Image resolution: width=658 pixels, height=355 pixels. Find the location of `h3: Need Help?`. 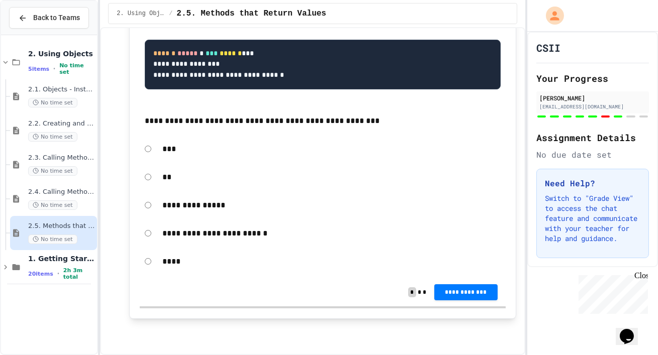

h3: Need Help? is located at coordinates (593, 184).